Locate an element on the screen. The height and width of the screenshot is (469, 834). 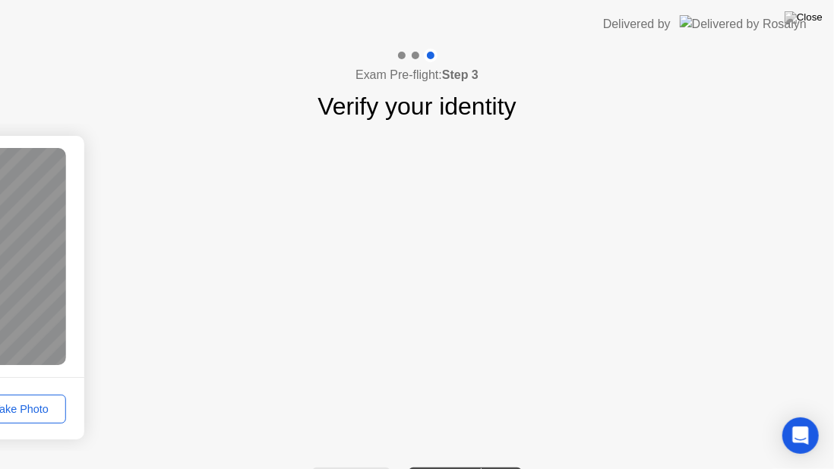
h1: Verify your identity is located at coordinates (416, 106).